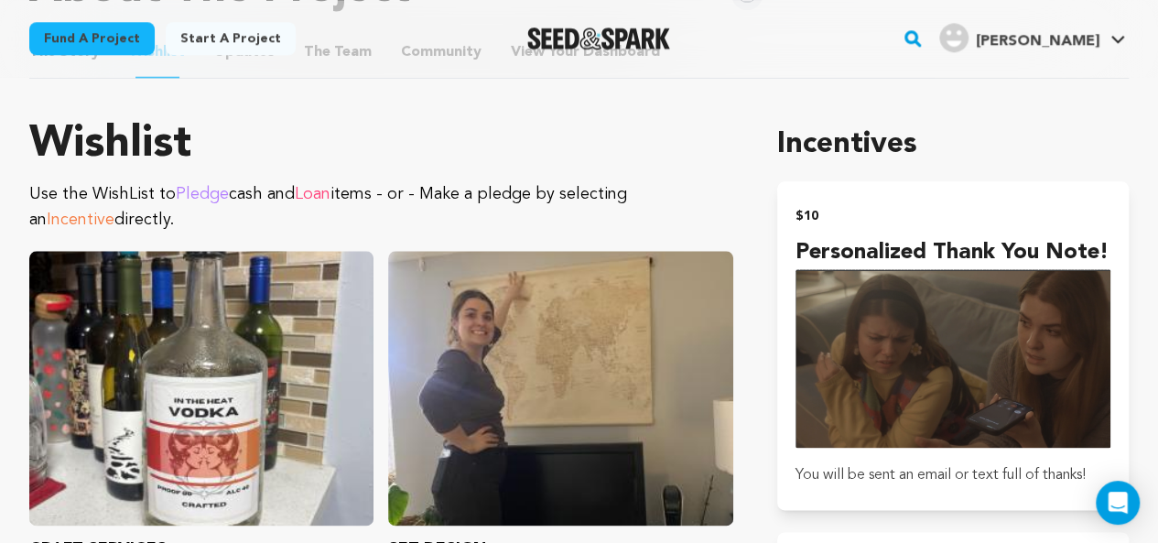  What do you see at coordinates (953, 145) in the screenshot?
I see `h1: Incentives` at bounding box center [953, 145].